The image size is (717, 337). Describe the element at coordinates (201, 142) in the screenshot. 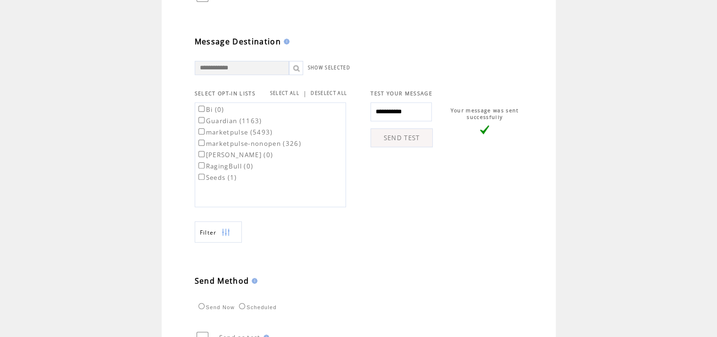

I see `input: marketpulse-nonopen (326)` at that location.